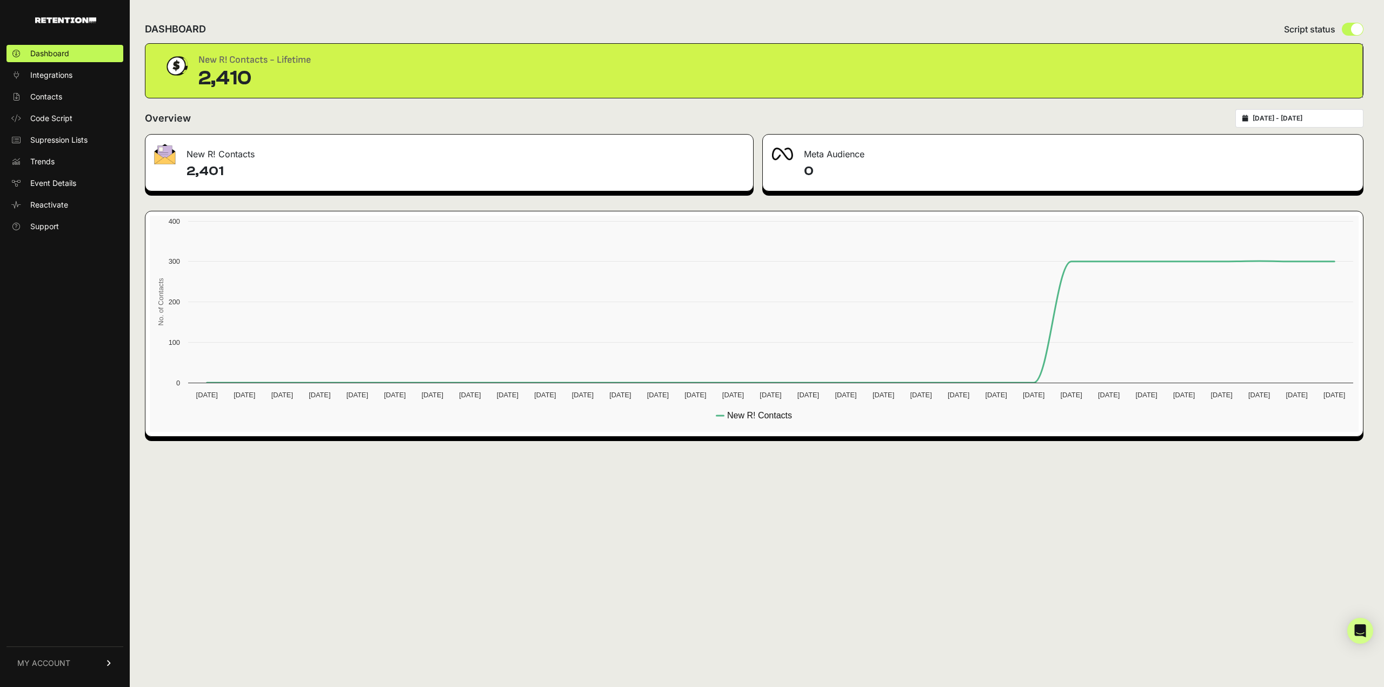  What do you see at coordinates (168, 118) in the screenshot?
I see `h2: Overview` at bounding box center [168, 118].